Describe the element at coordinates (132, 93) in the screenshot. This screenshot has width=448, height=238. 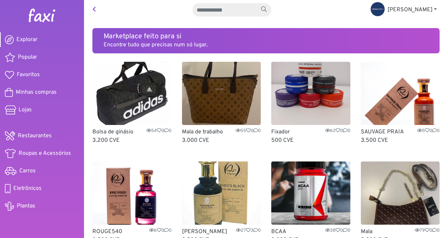
I see `img: Bolsa de ginásio` at that location.